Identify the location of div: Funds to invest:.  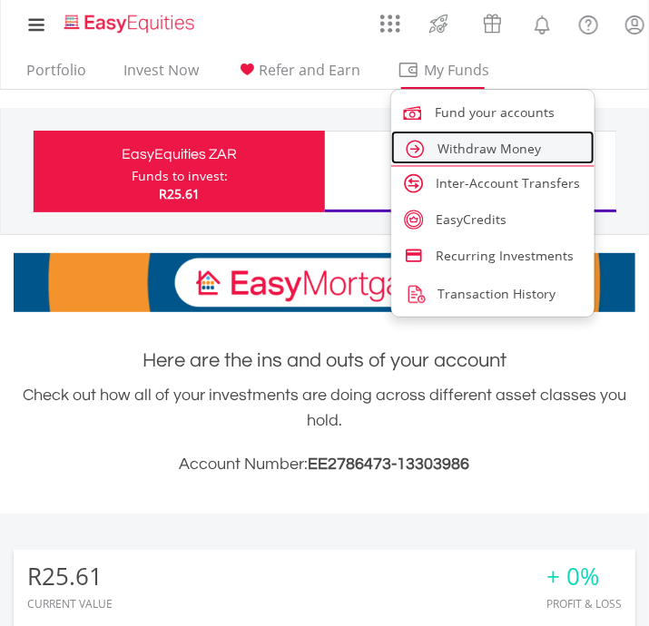
(180, 176).